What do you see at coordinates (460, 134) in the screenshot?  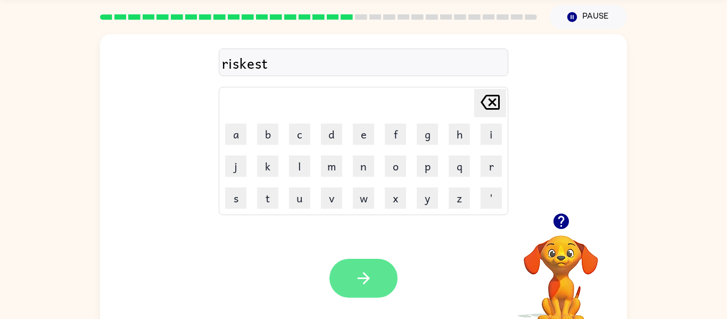 I see `button: h` at bounding box center [460, 134].